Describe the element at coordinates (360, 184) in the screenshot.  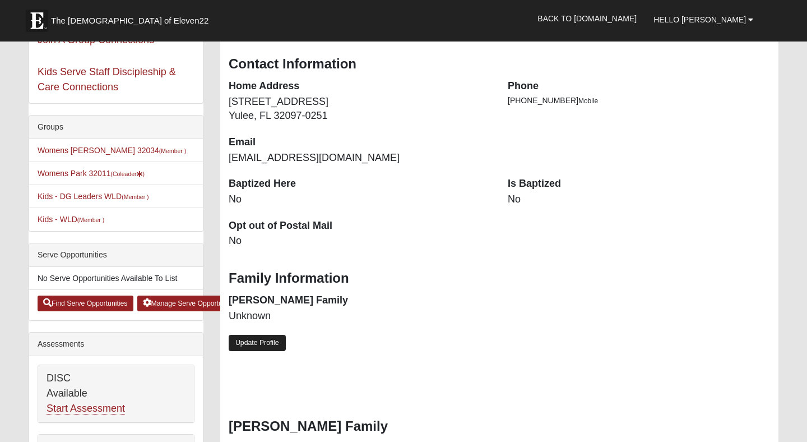
I see `dt: Baptized Here` at that location.